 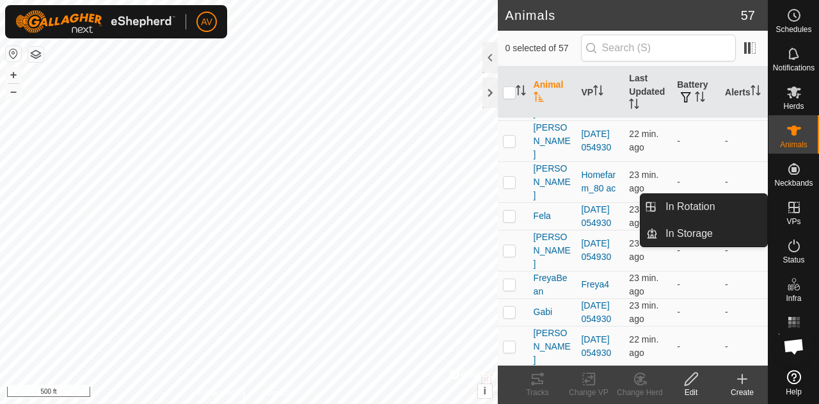 What do you see at coordinates (689, 234) in the screenshot?
I see `span: In Storage` at bounding box center [689, 234].